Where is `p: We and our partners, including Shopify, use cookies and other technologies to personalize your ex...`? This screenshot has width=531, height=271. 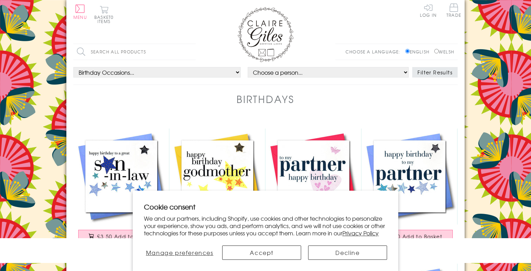 p: We and our partners, including Shopify, use cookies and other technologies to personalize your ex... is located at coordinates (265, 225).